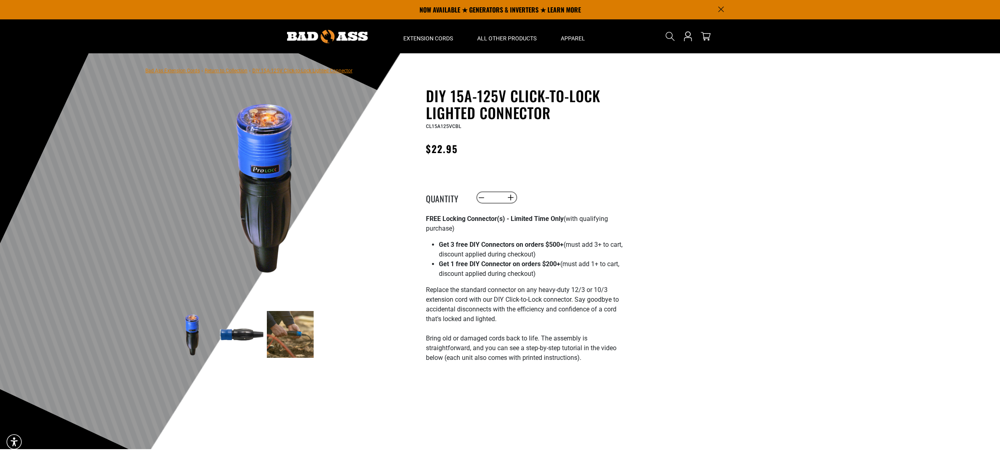  What do you see at coordinates (226, 71) in the screenshot?
I see `a: Return to Collection` at bounding box center [226, 71].